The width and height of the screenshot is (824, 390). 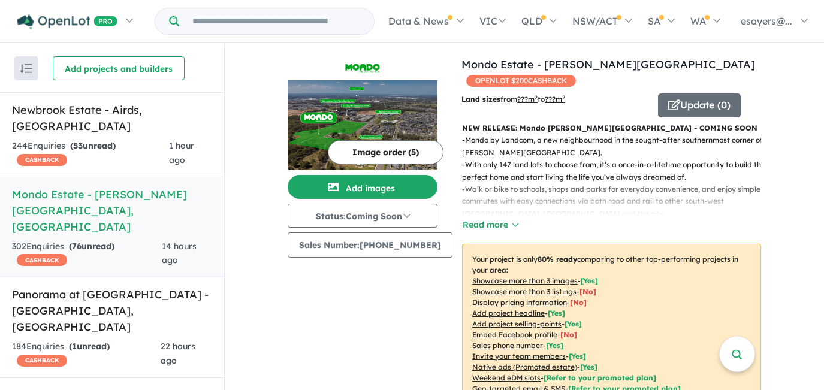 I want to click on span: esayers@..., so click(x=767, y=21).